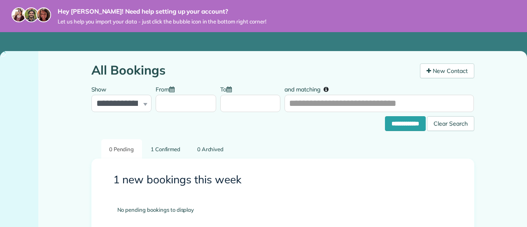 The height and width of the screenshot is (227, 527). I want to click on div: No pending bookings to display, so click(283, 210).